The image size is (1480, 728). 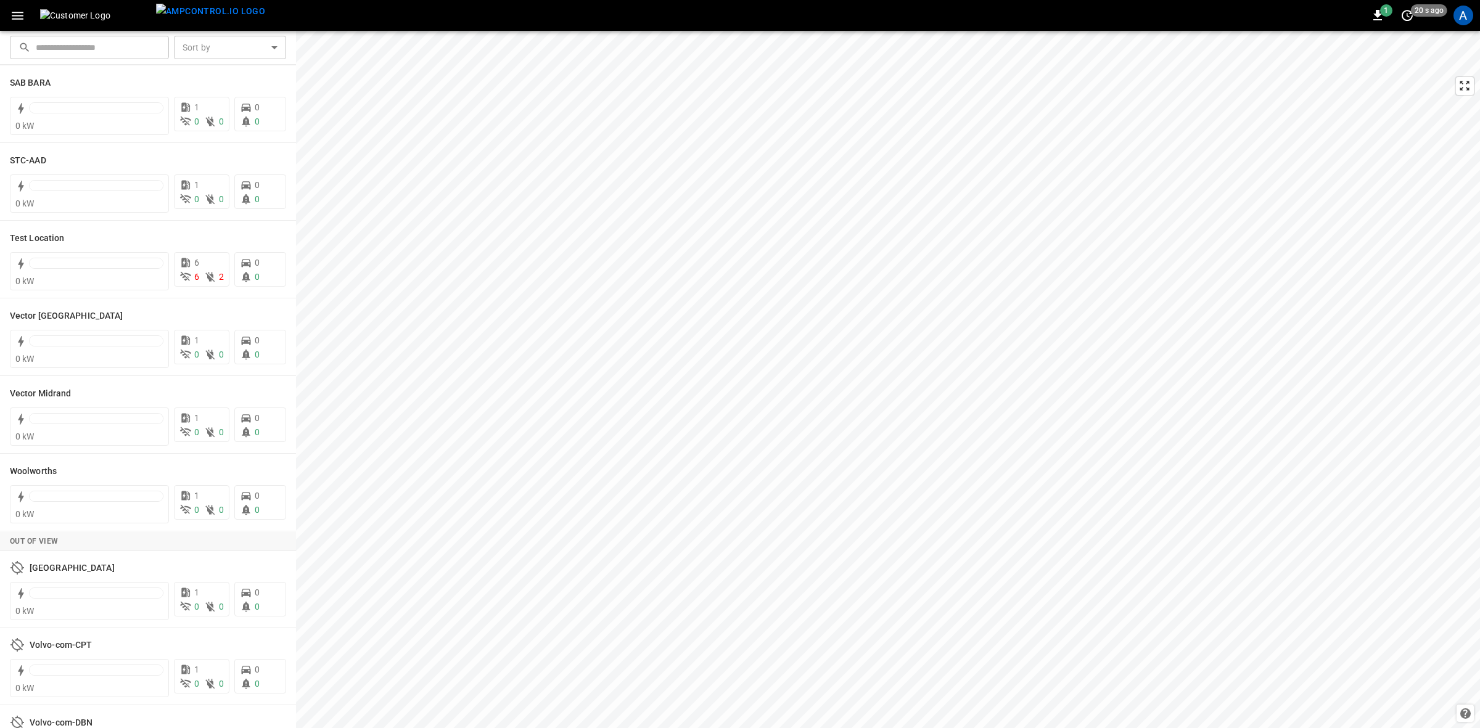 What do you see at coordinates (1407, 15) in the screenshot?
I see `button: set refresh interval` at bounding box center [1407, 15].